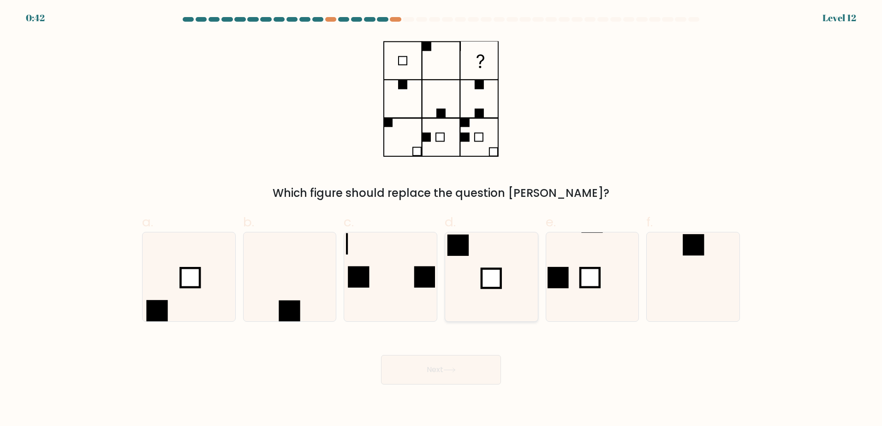  What do you see at coordinates (551, 222) in the screenshot?
I see `span: e.` at bounding box center [551, 222].